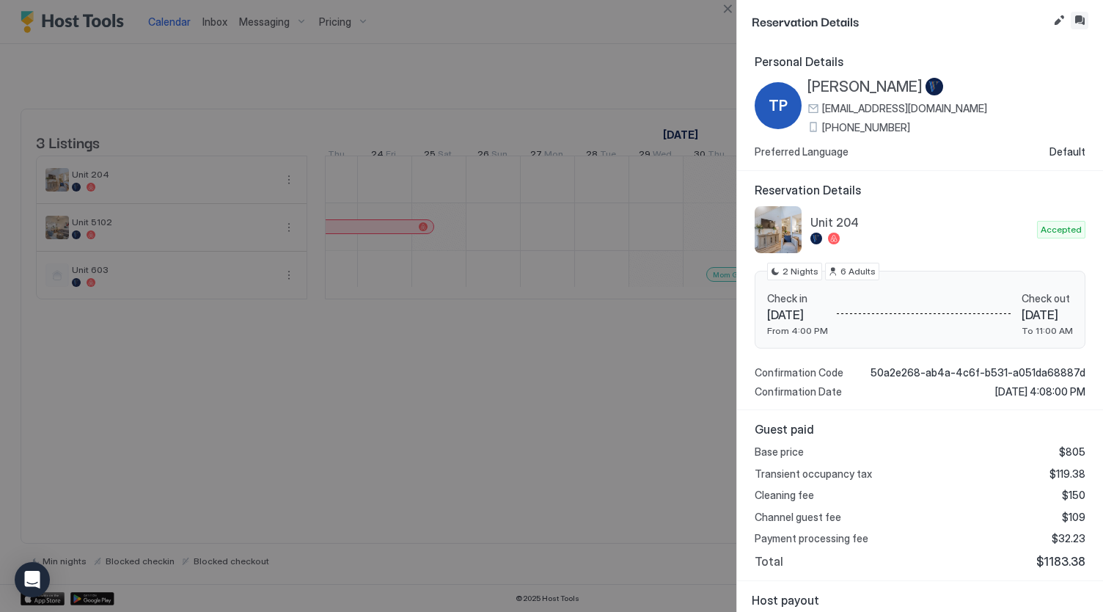  I want to click on span: 2 Nights, so click(800, 271).